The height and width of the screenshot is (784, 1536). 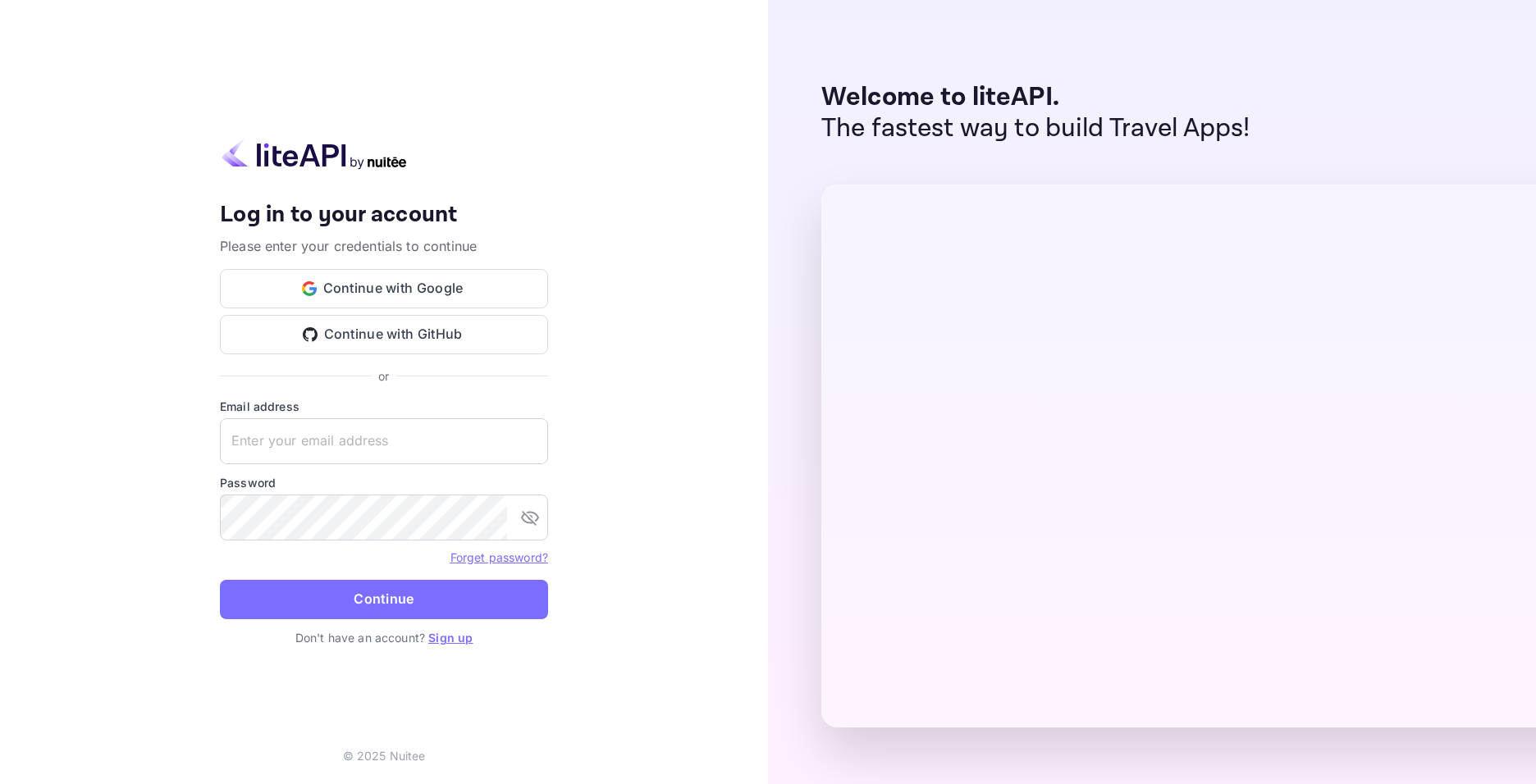 I want to click on button: Continue with GitHub, so click(x=384, y=335).